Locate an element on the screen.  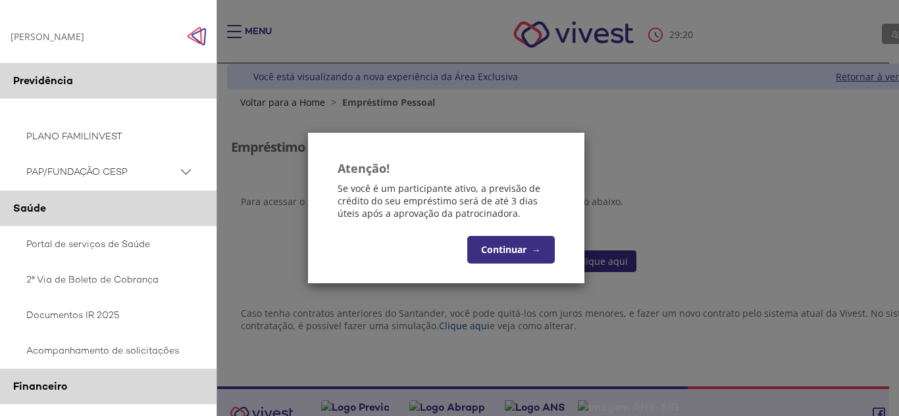
span: Saúde is located at coordinates (30, 208).